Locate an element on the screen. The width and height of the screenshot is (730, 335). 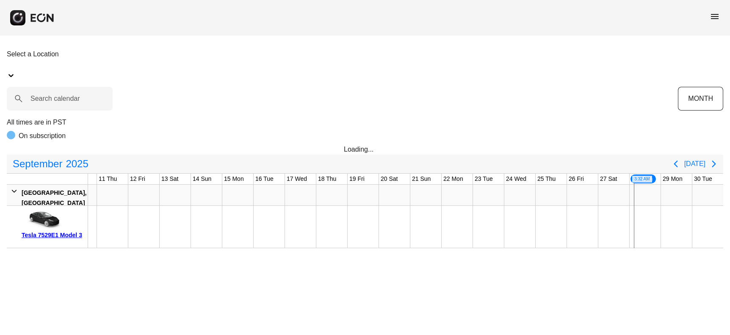
div: 26 Fri is located at coordinates (576, 179).